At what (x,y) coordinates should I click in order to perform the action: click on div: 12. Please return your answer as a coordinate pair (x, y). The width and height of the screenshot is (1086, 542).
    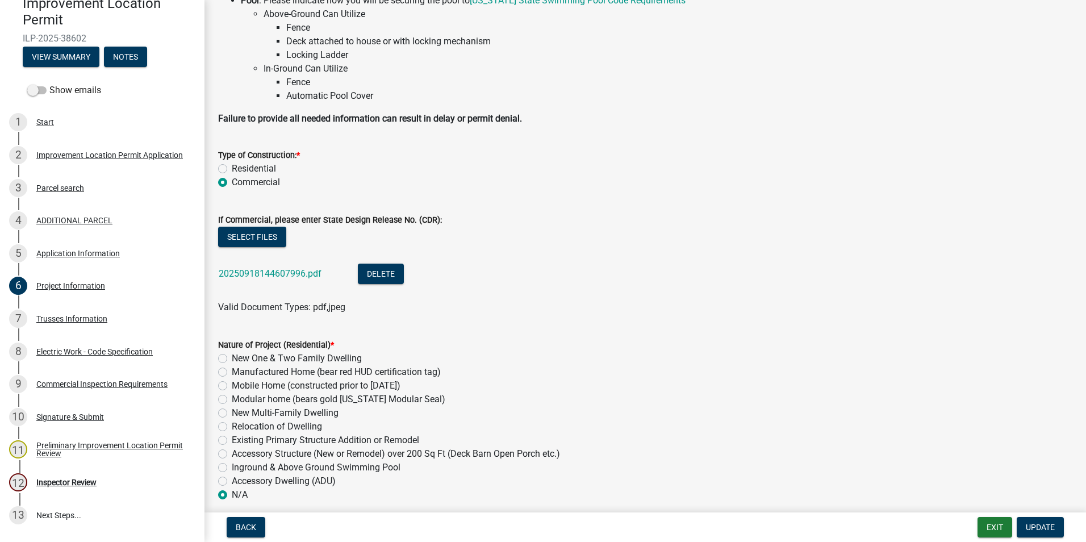
    Looking at the image, I should click on (18, 482).